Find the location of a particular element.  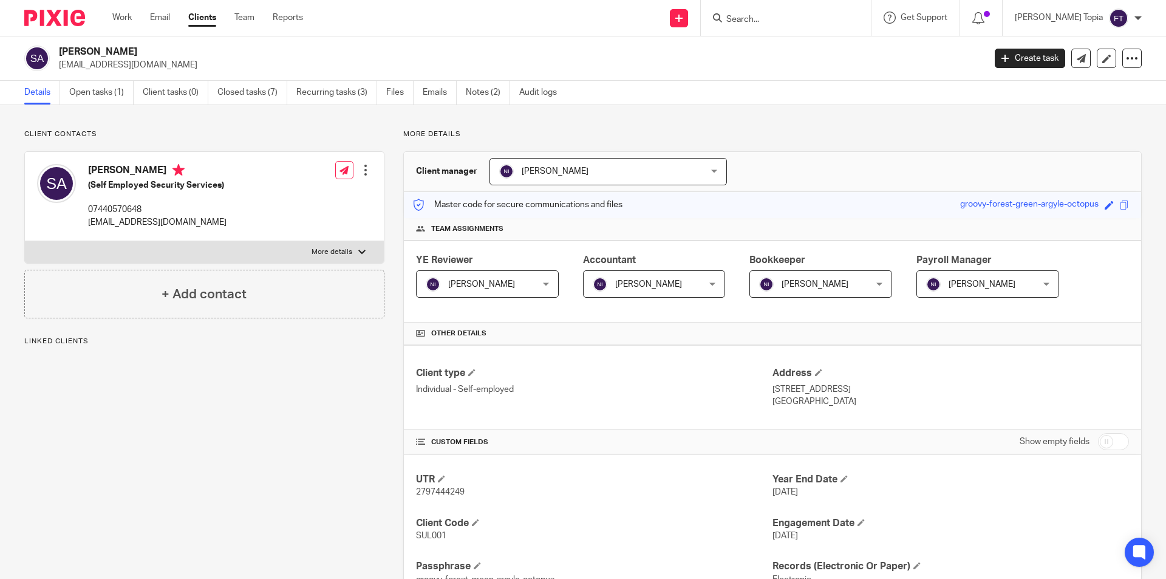

div: groovy-forest-green-argyle-octopus is located at coordinates (1029, 205).